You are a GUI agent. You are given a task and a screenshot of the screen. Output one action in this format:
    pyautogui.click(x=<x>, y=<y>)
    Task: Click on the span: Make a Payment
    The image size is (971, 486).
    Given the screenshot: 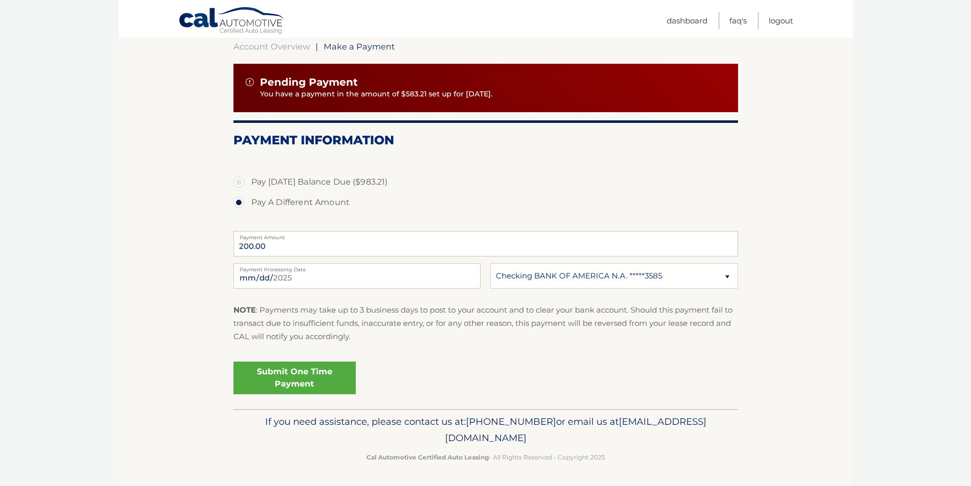 What is the action you would take?
    pyautogui.click(x=359, y=46)
    